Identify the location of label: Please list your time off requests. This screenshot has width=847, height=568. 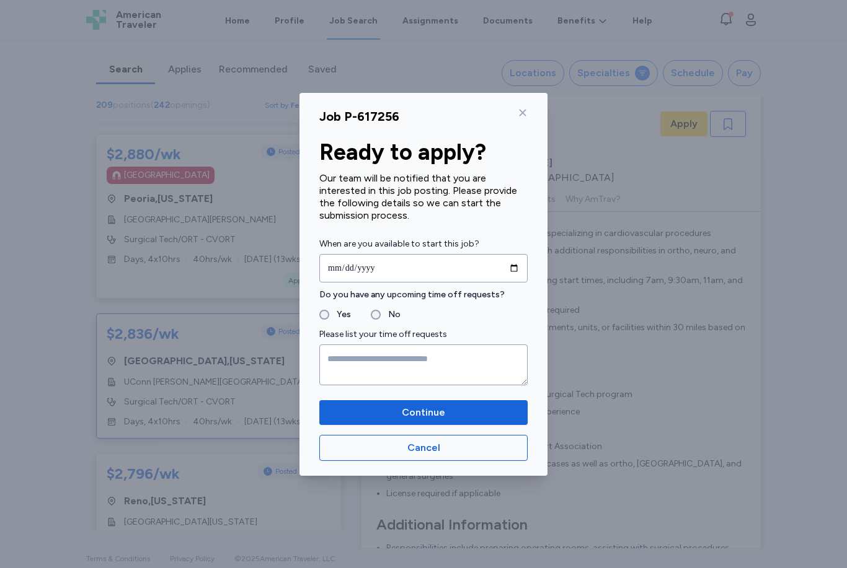
(423, 335).